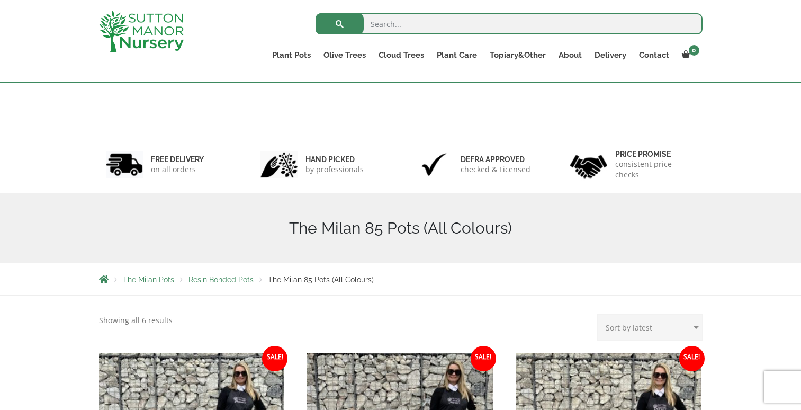 This screenshot has height=410, width=801. I want to click on p: Showing all 6 results, so click(136, 320).